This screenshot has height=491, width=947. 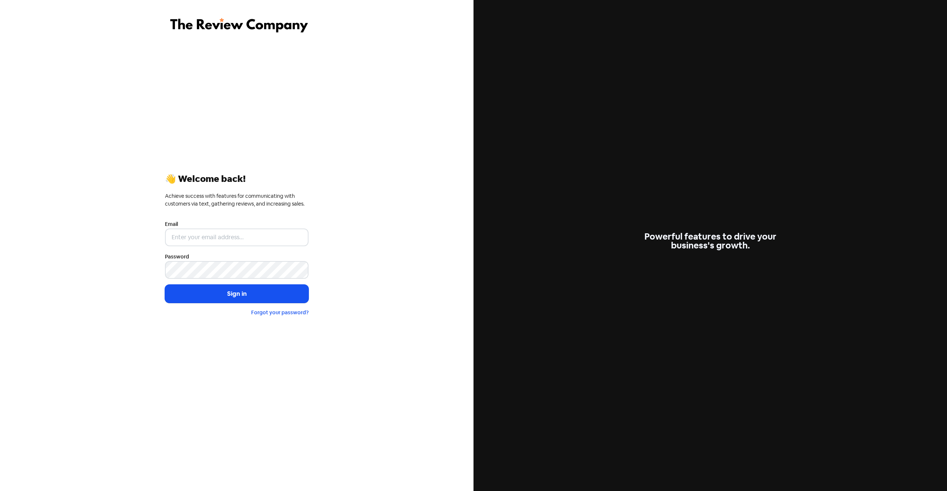 What do you see at coordinates (171, 224) in the screenshot?
I see `label: Email` at bounding box center [171, 224].